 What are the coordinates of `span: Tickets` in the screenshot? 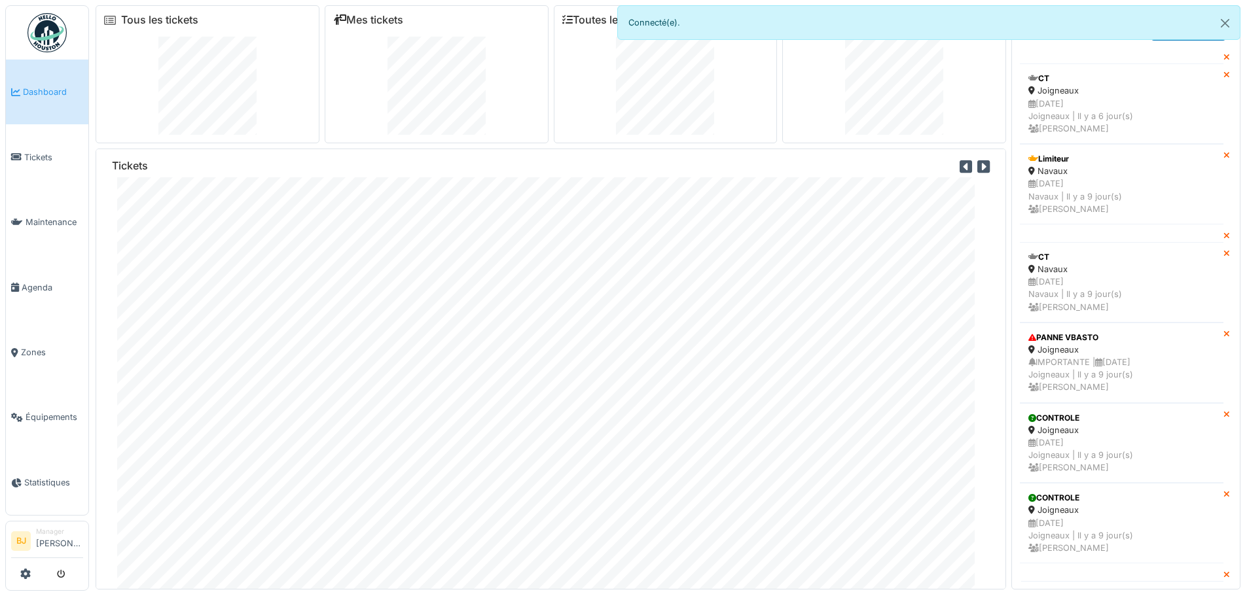 It's located at (54, 157).